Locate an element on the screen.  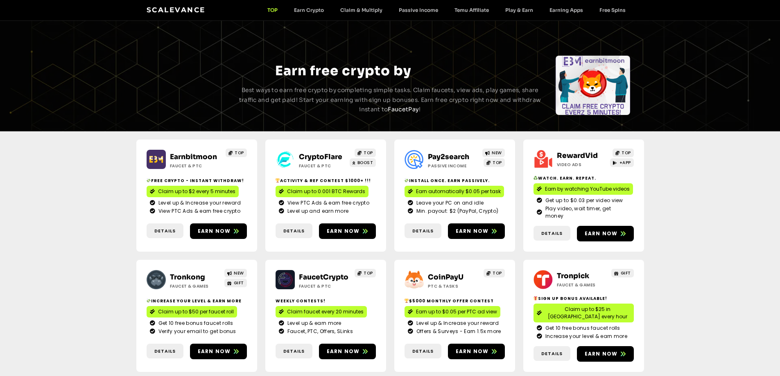
a: Earn by watching YouTube videos is located at coordinates (583, 189).